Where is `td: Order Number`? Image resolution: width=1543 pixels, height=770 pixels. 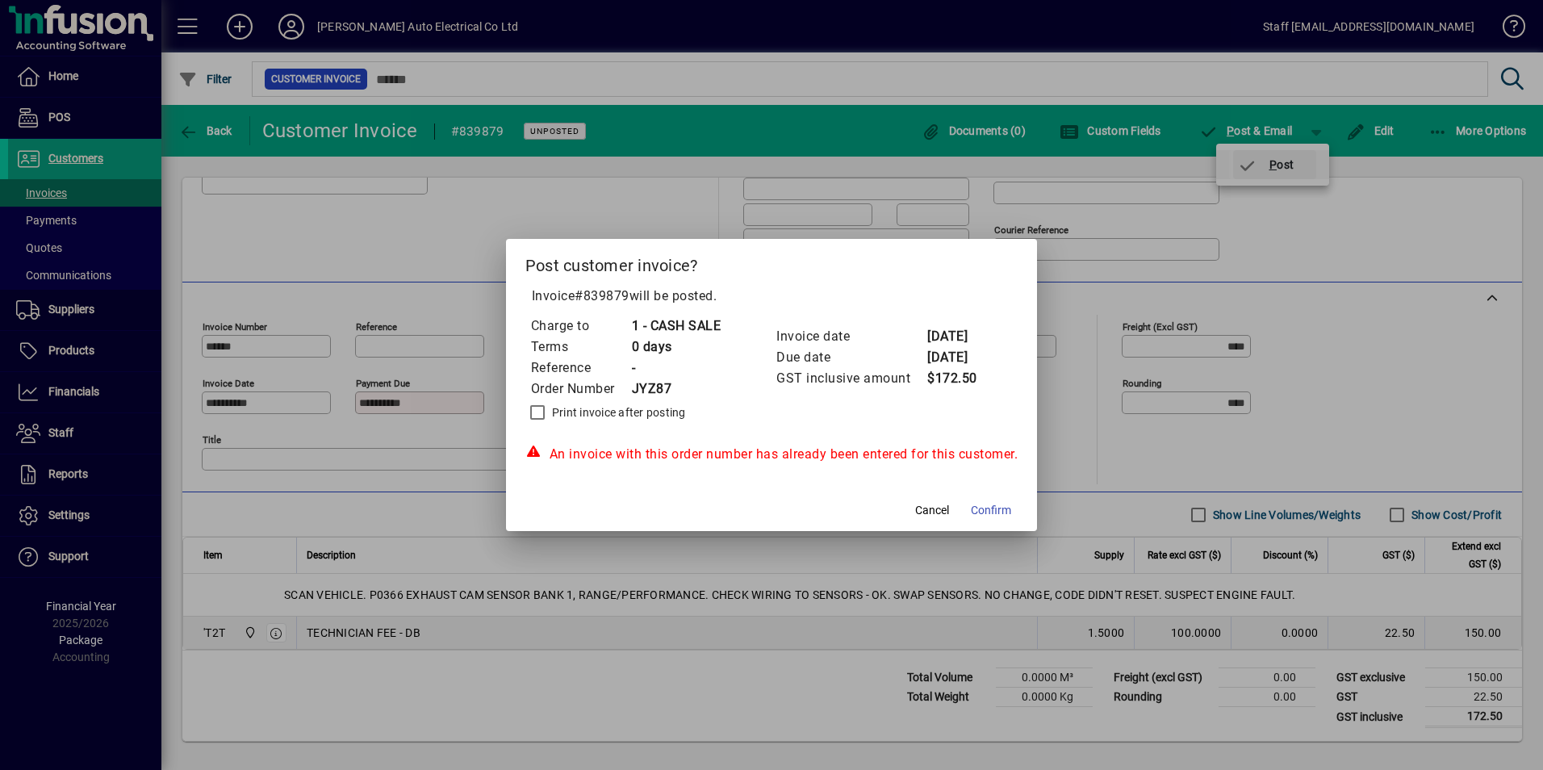 td: Order Number is located at coordinates (580, 389).